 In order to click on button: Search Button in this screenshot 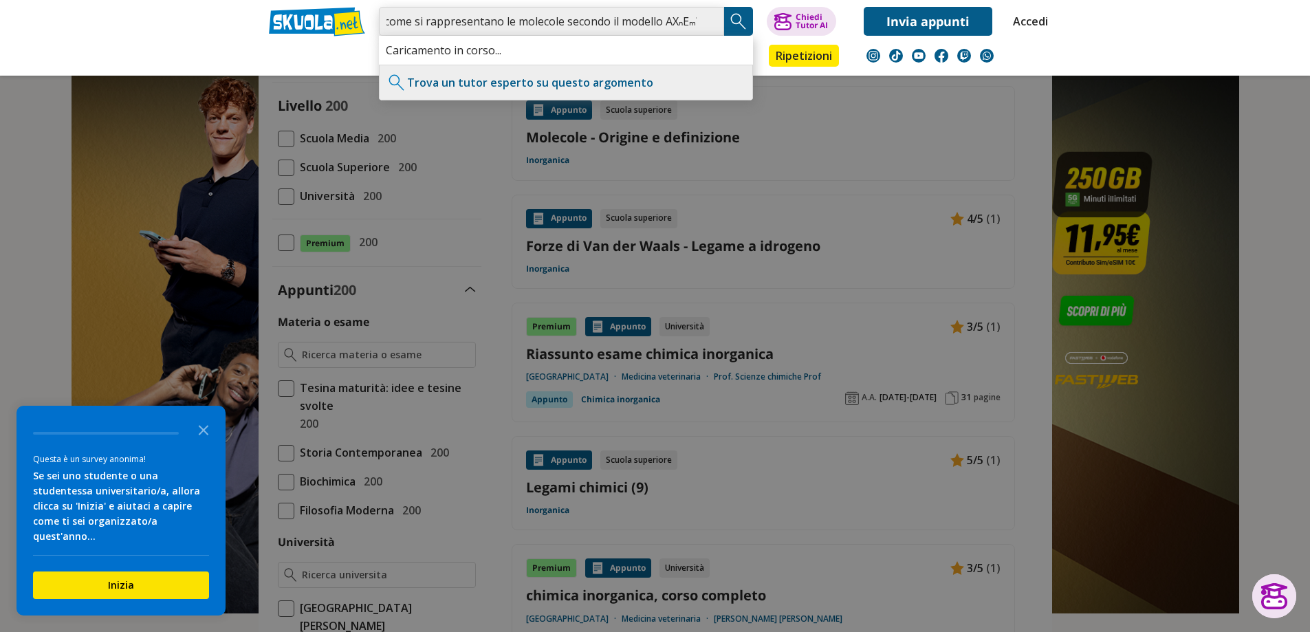, I will do `click(738, 21)`.